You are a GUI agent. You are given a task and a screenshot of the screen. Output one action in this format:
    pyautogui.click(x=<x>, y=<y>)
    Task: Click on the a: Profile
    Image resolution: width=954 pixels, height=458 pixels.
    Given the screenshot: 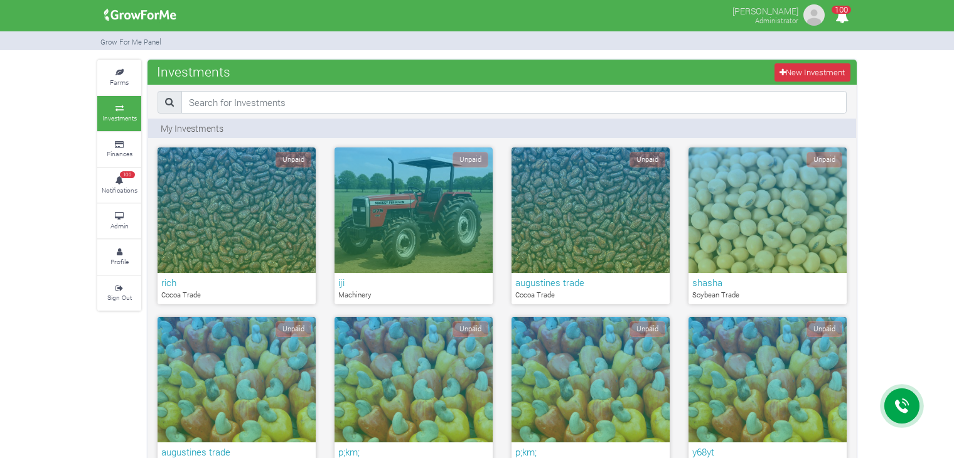 What is the action you would take?
    pyautogui.click(x=119, y=257)
    